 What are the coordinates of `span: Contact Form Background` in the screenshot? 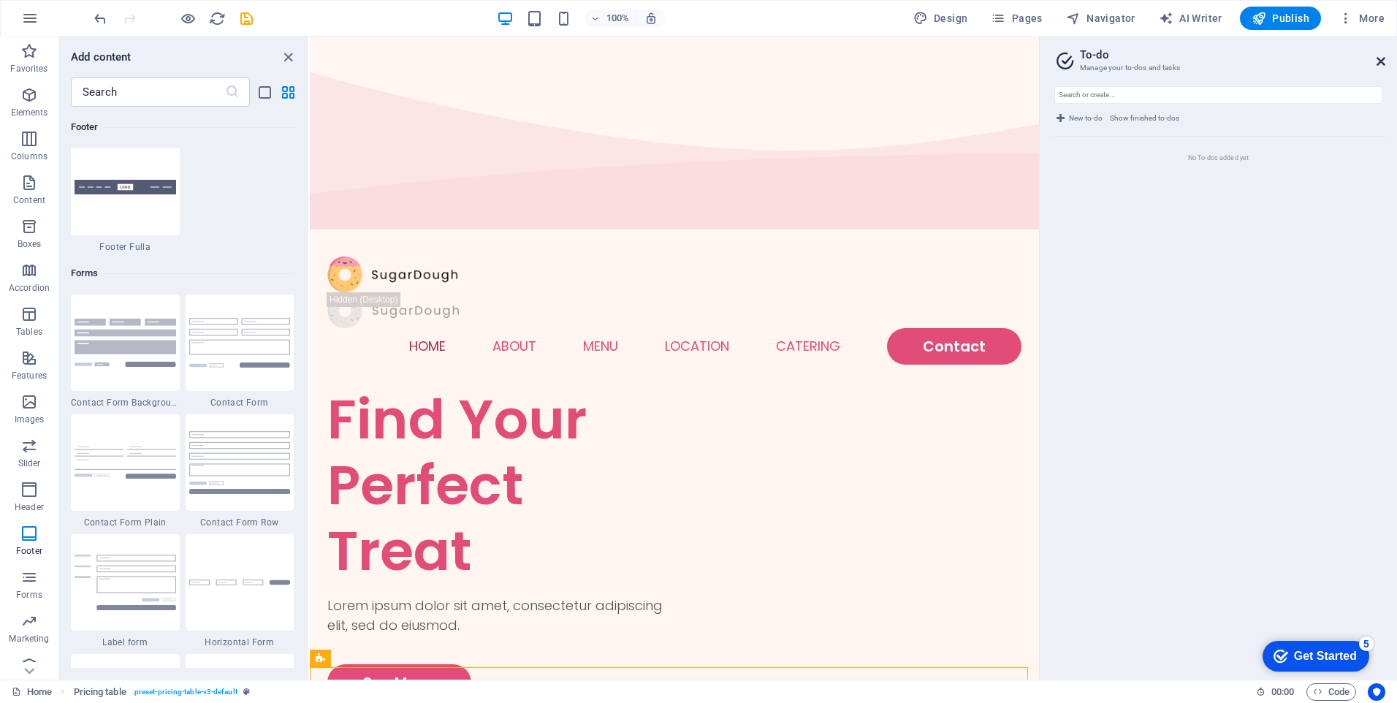 It's located at (125, 403).